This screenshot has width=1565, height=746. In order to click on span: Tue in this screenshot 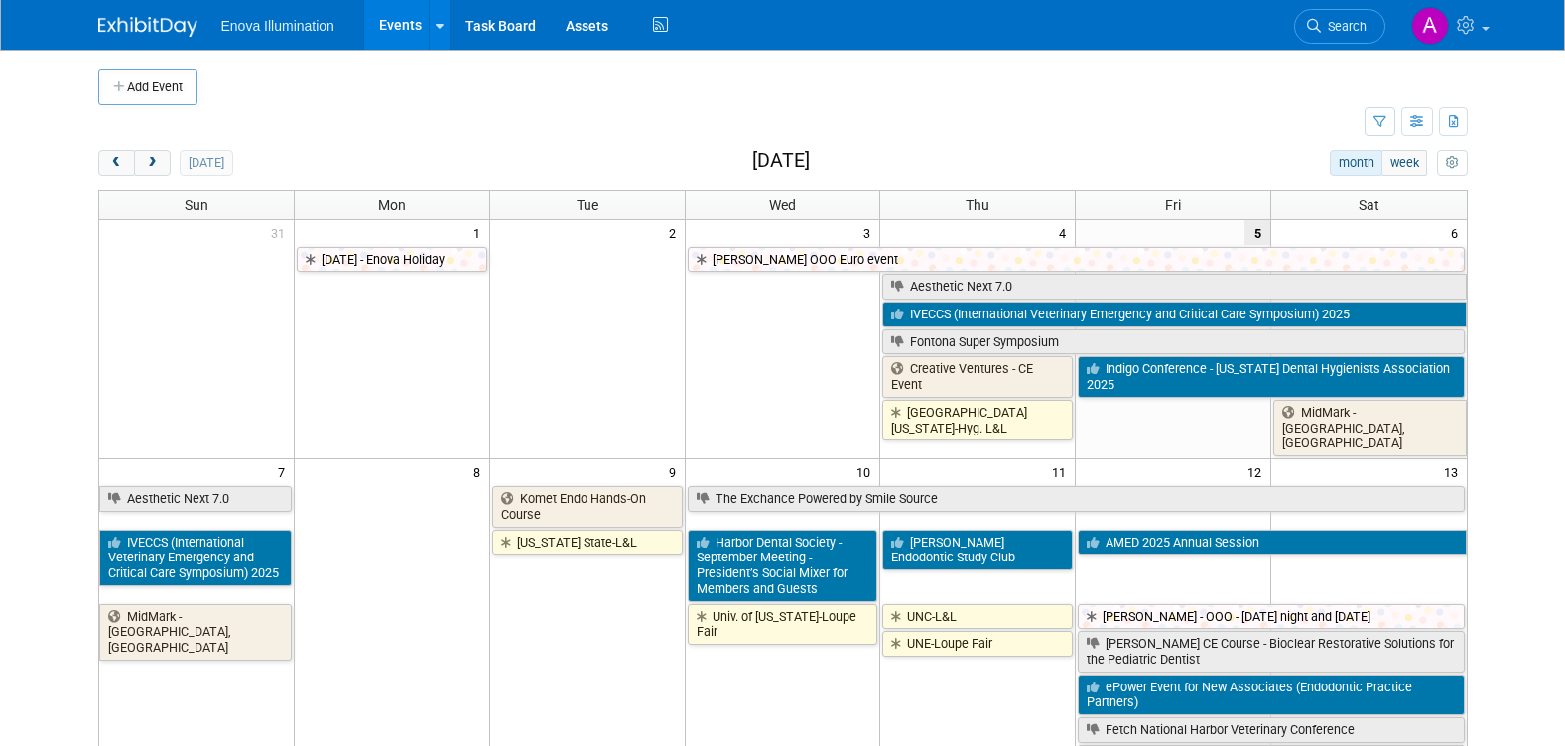, I will do `click(587, 205)`.